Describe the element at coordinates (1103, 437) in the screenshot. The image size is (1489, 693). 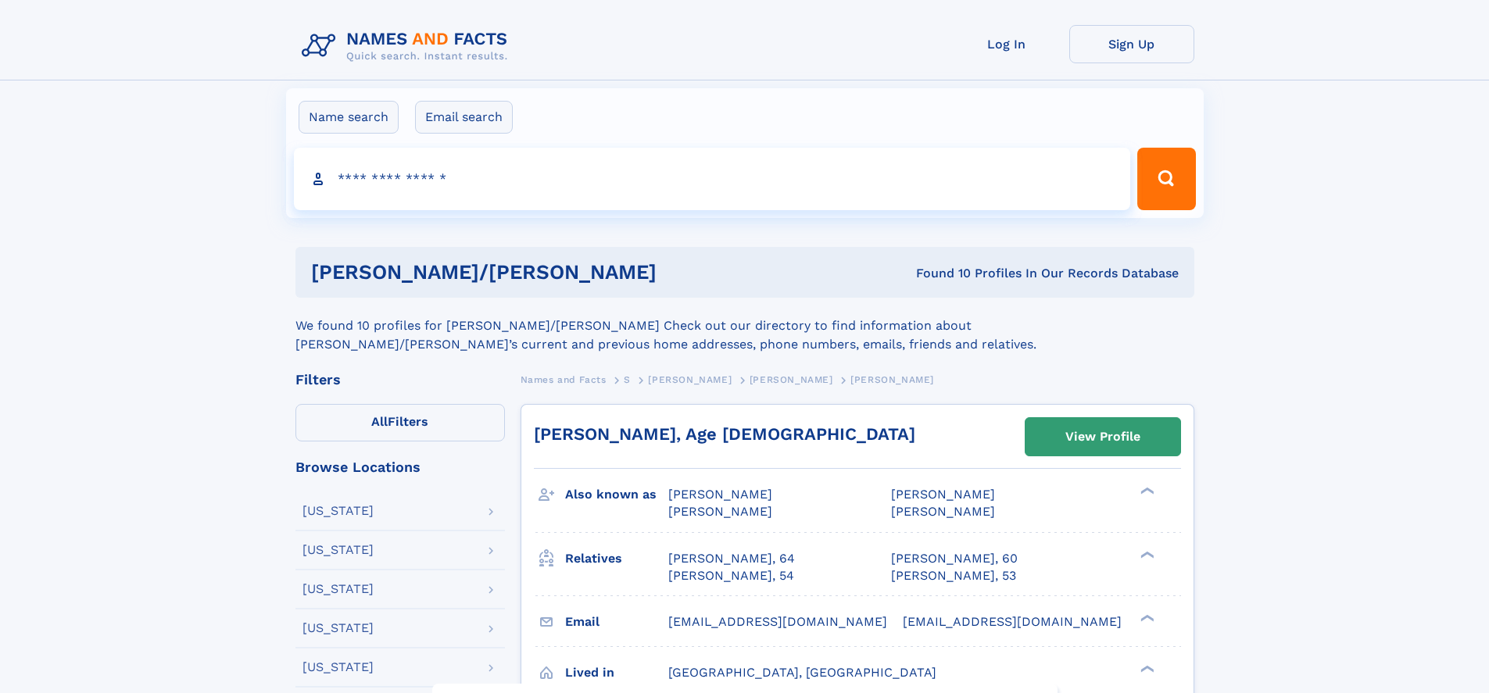
I see `a: View Profile` at that location.